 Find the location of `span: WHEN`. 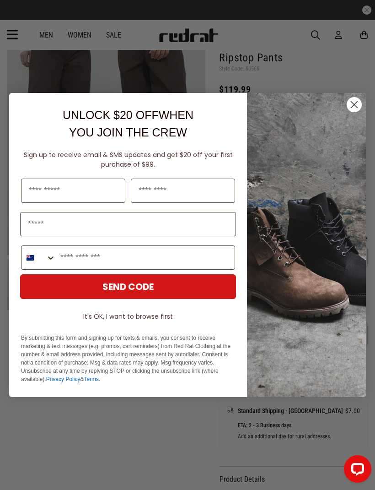

span: WHEN is located at coordinates (176, 115).